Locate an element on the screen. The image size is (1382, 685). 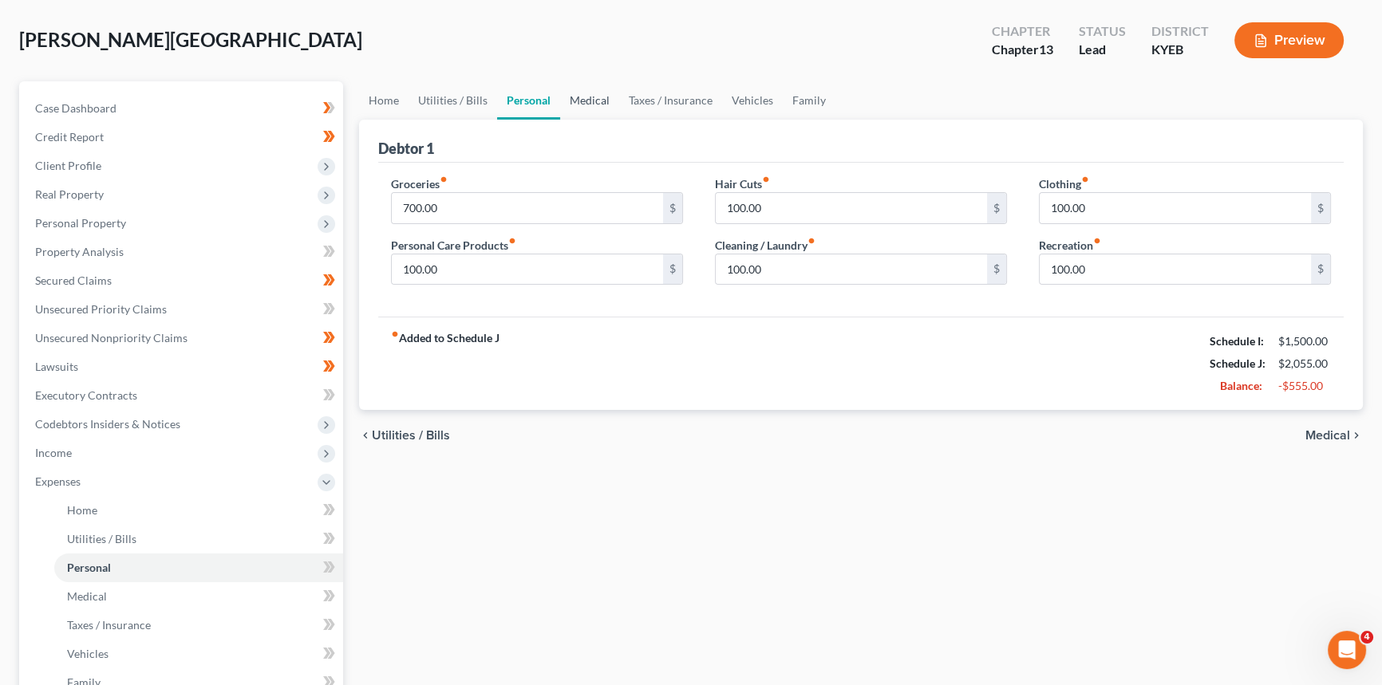
a: Executory Contracts is located at coordinates (183, 396).